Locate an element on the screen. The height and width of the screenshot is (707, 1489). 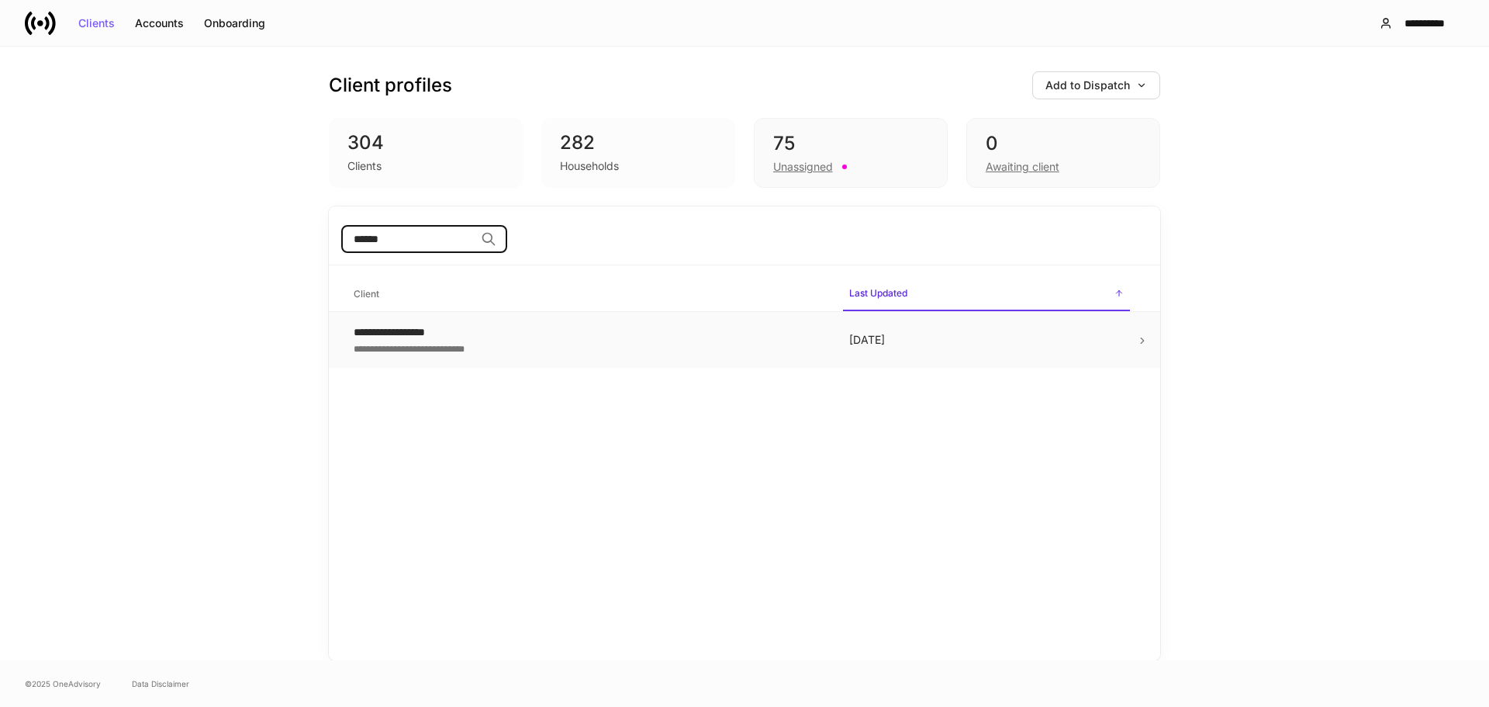
div: Households is located at coordinates (590, 166).